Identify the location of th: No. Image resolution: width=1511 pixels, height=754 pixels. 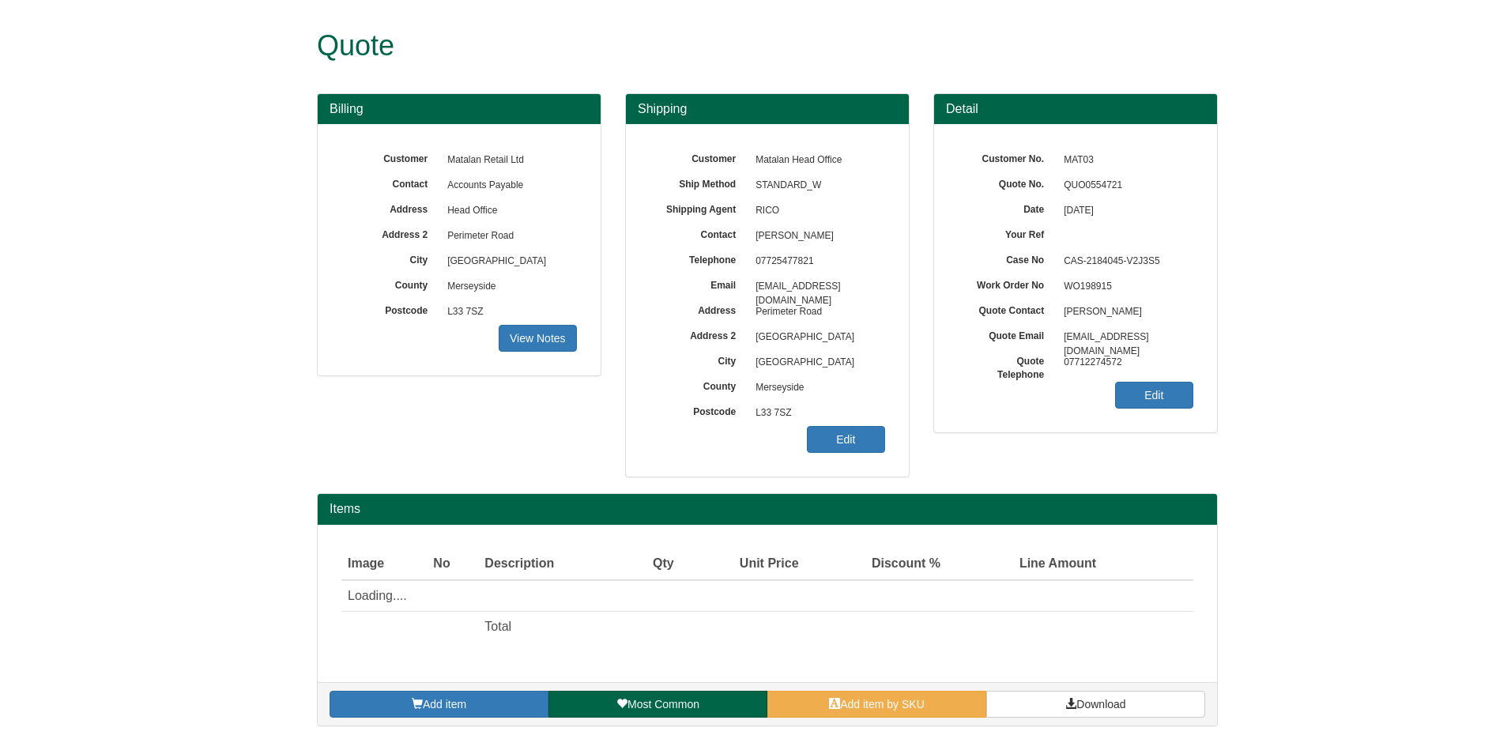
(452, 564).